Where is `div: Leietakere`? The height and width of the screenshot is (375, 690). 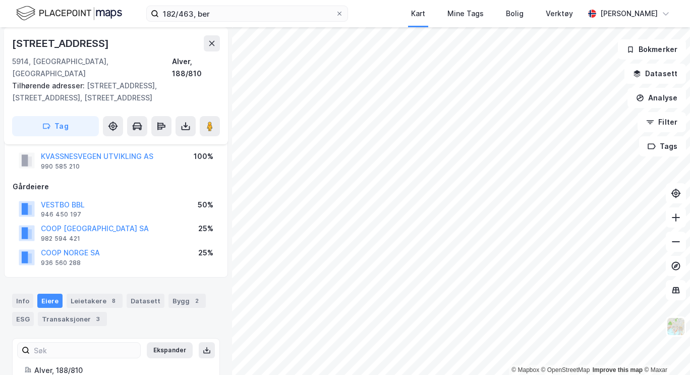
div: Leietakere is located at coordinates (94, 301).